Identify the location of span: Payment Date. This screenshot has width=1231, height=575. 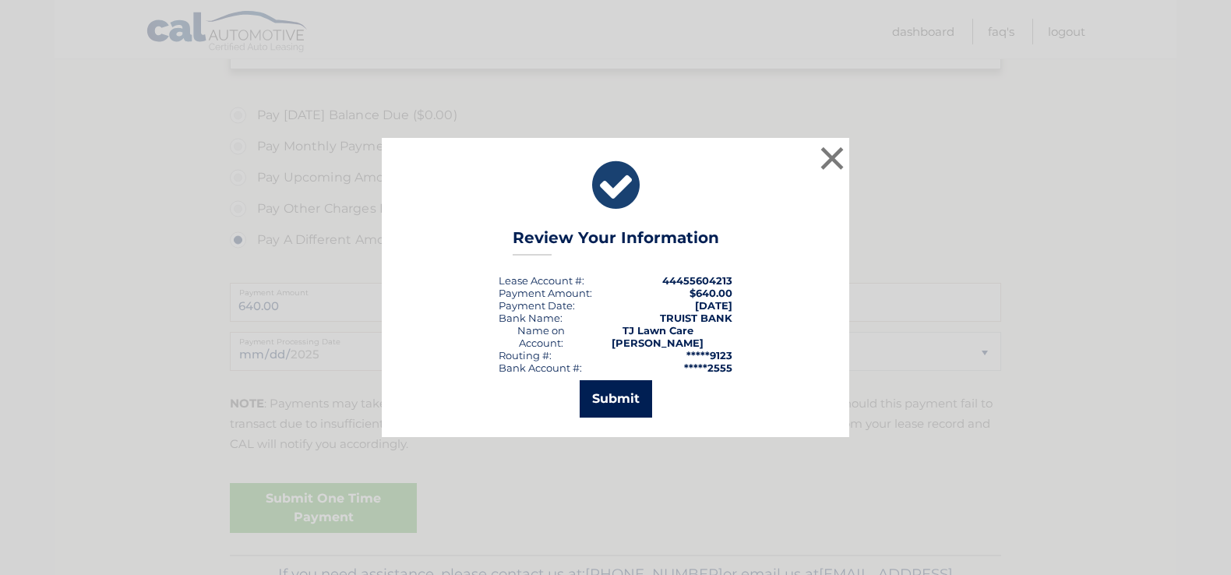
(535, 305).